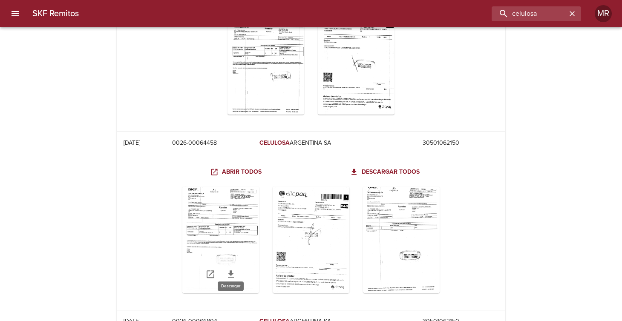 The width and height of the screenshot is (622, 321). What do you see at coordinates (529, 14) in the screenshot?
I see `input: buscar` at bounding box center [529, 14].